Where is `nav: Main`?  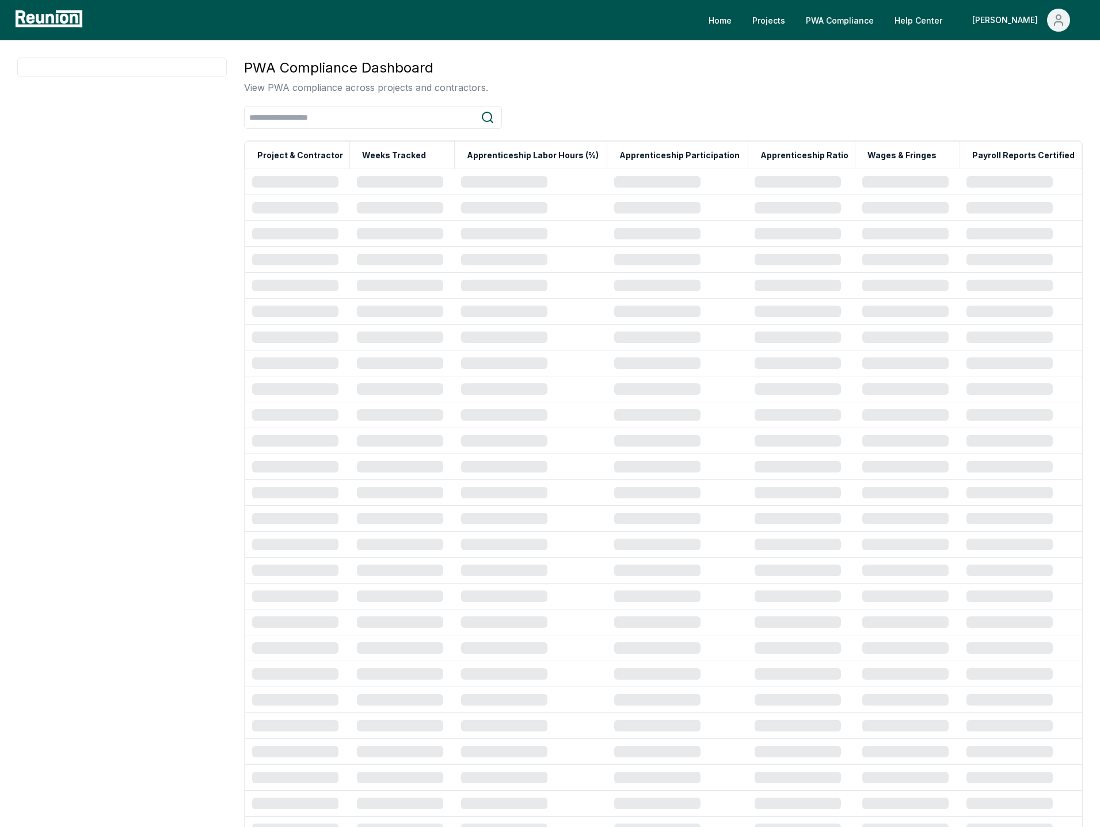 nav: Main is located at coordinates (894, 20).